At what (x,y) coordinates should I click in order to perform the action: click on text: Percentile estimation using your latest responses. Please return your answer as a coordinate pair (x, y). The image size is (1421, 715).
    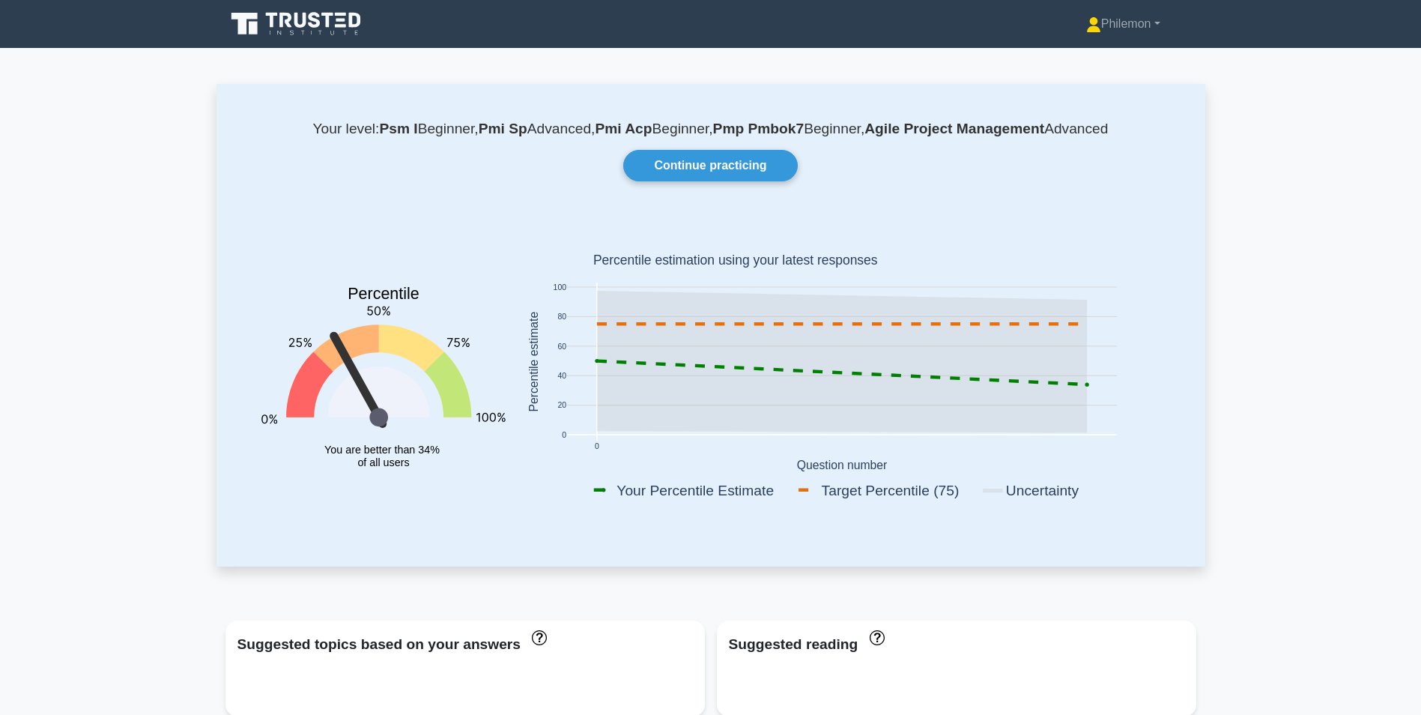
    Looking at the image, I should click on (735, 261).